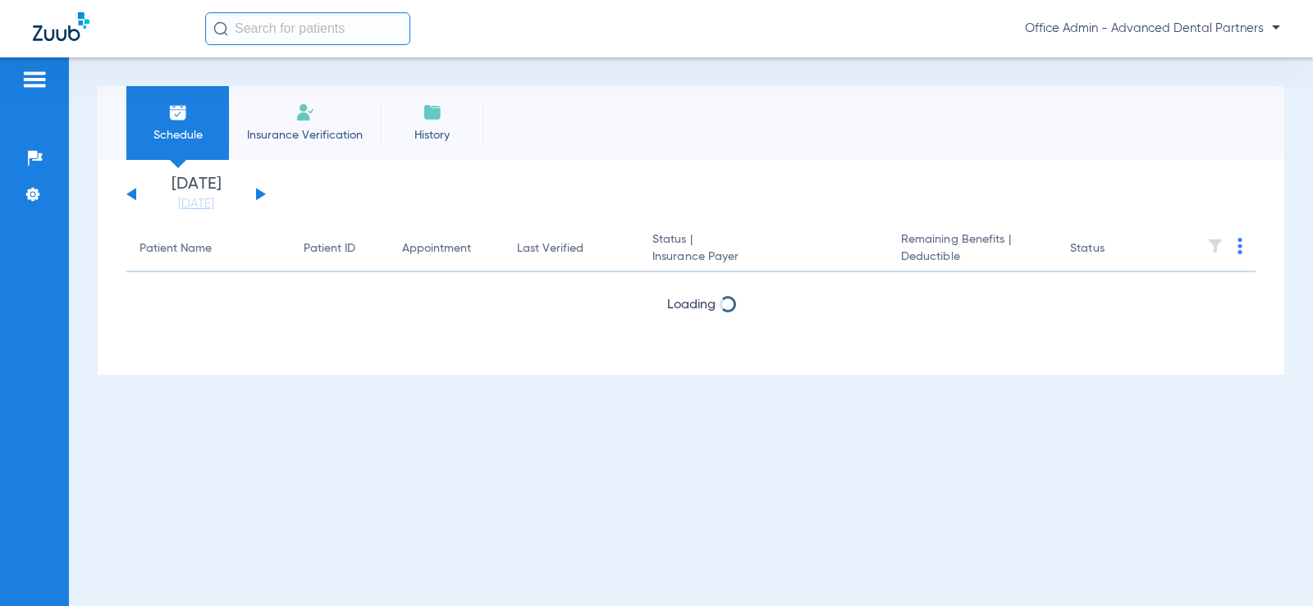  Describe the element at coordinates (34, 80) in the screenshot. I see `img: hamburger-icon` at that location.